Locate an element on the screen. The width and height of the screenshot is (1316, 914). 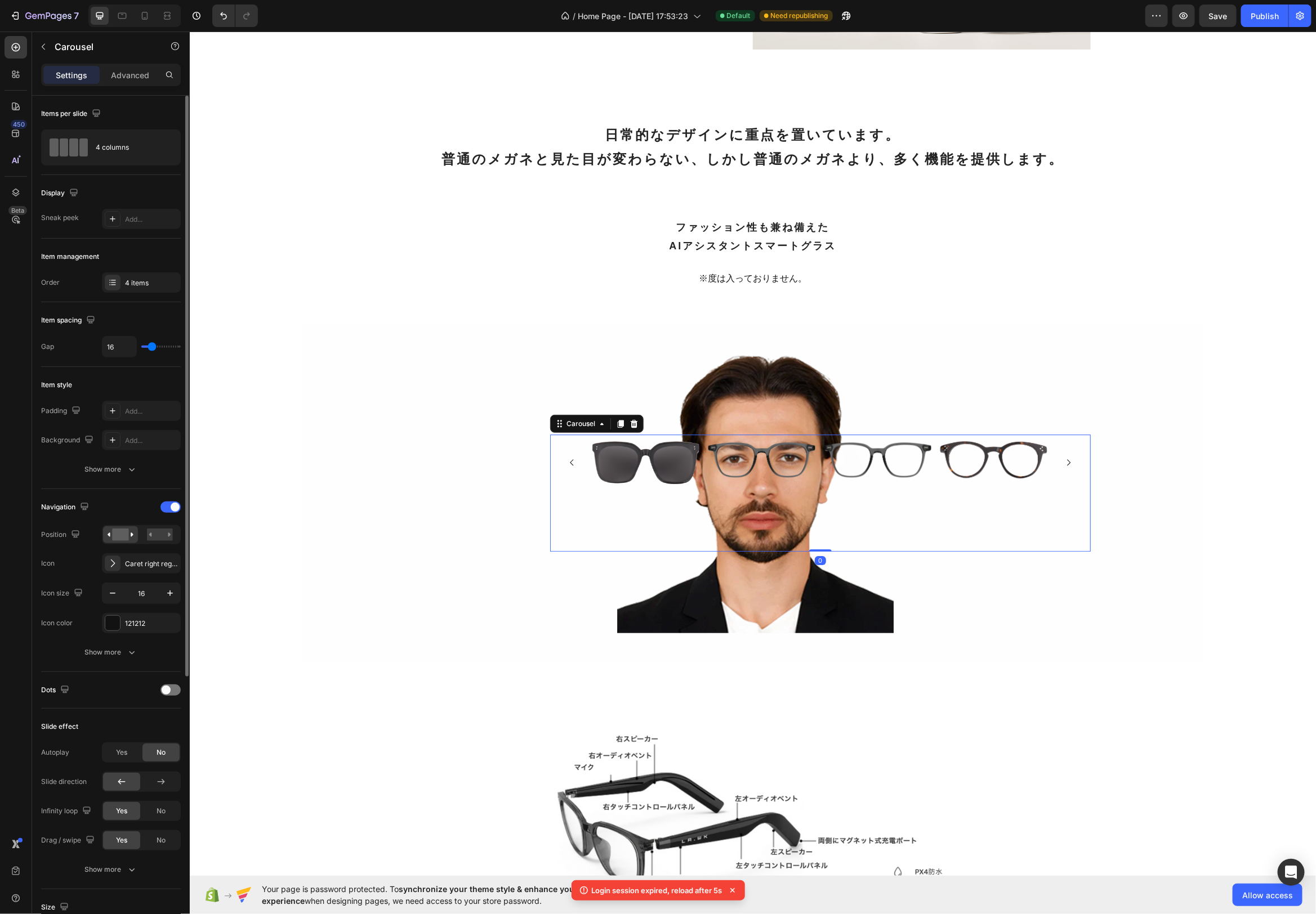
div: Background Image is located at coordinates (563, 461).